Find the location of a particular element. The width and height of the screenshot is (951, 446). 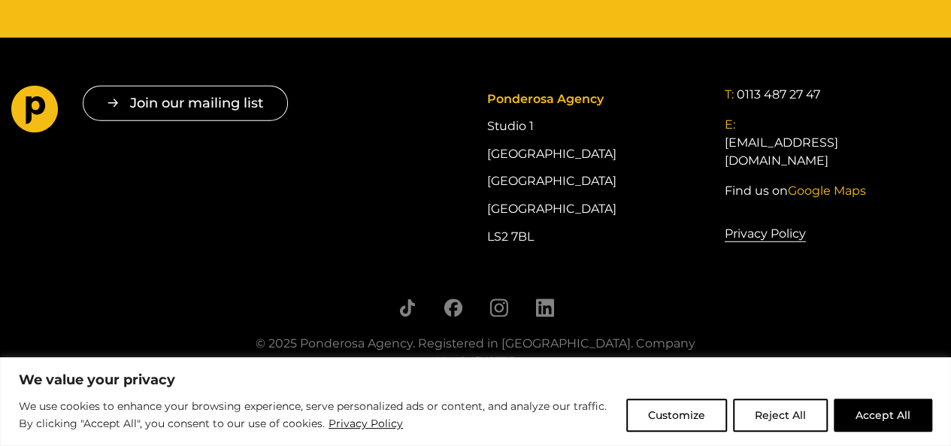

a: Find us onGoogle Maps is located at coordinates (796, 191).